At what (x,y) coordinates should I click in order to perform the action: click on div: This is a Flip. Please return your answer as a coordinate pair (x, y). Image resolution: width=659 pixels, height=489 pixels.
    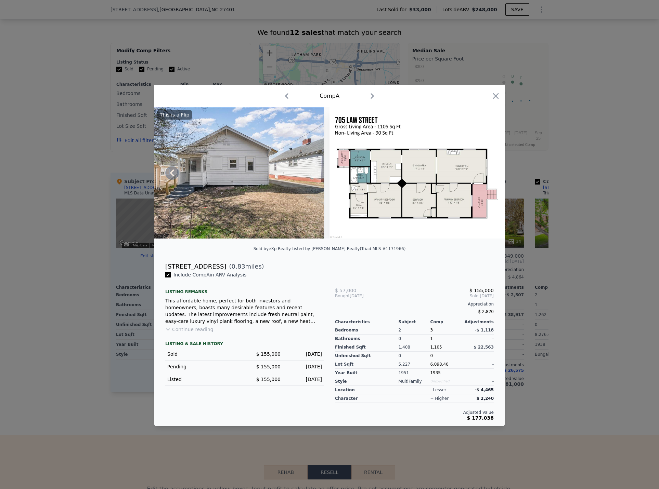
    Looking at the image, I should click on (174, 115).